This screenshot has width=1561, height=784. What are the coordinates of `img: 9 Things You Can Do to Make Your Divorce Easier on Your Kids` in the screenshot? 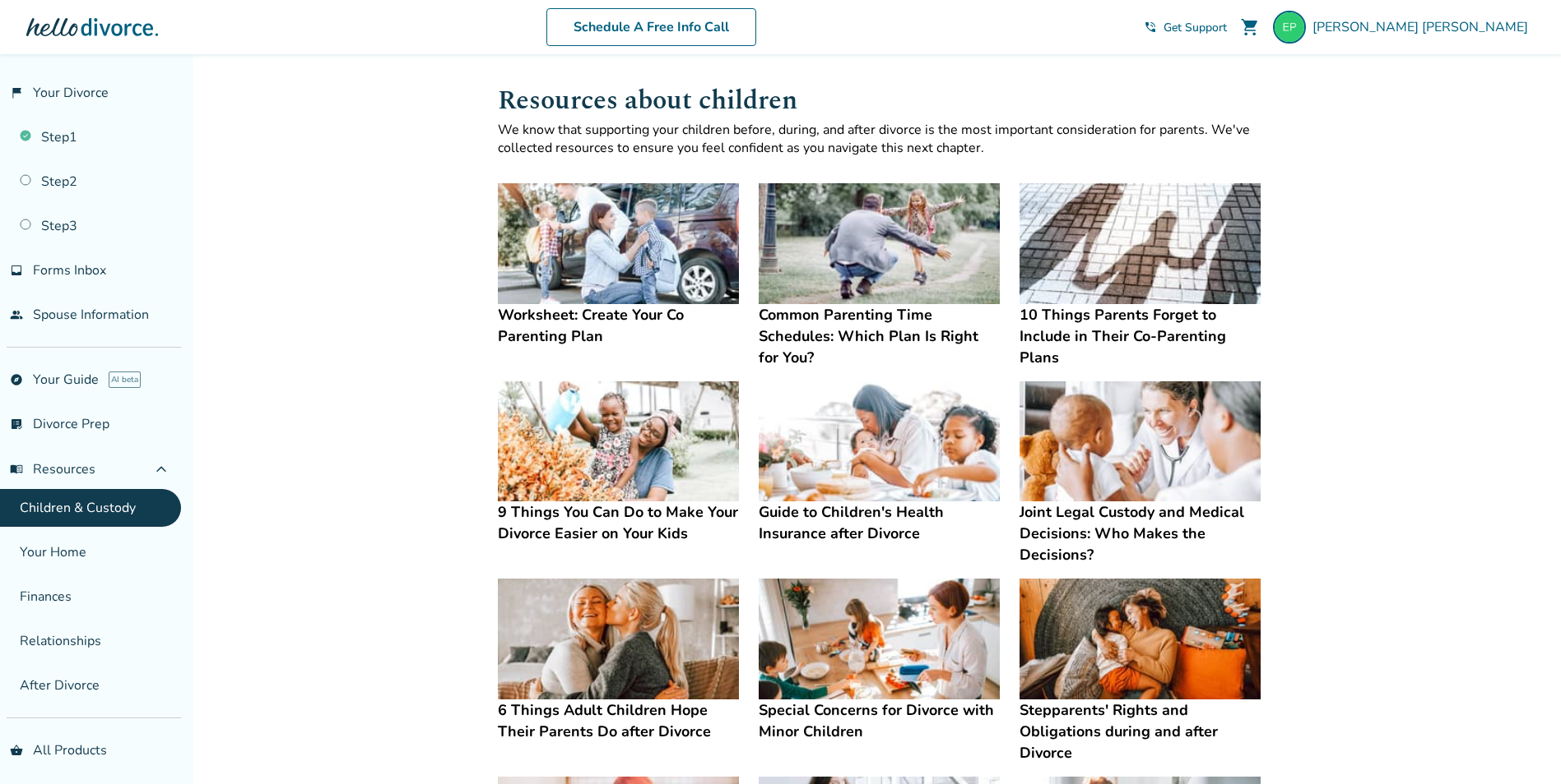 It's located at (618, 442).